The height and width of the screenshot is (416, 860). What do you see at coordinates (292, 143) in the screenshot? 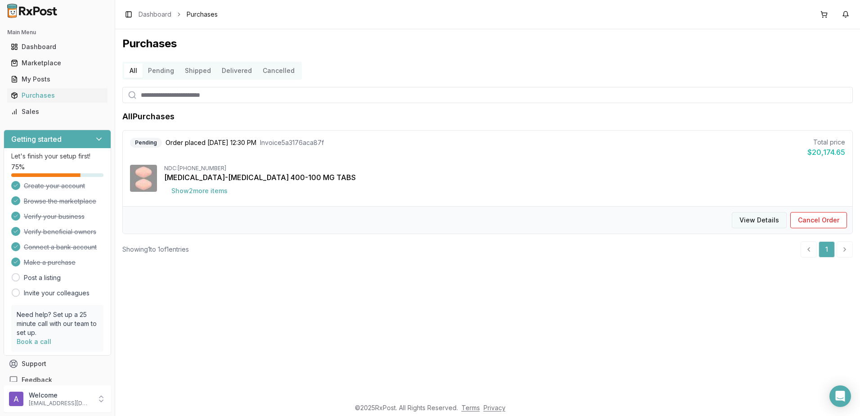
I see `span: Invoice 5a3176aca87f` at bounding box center [292, 143].